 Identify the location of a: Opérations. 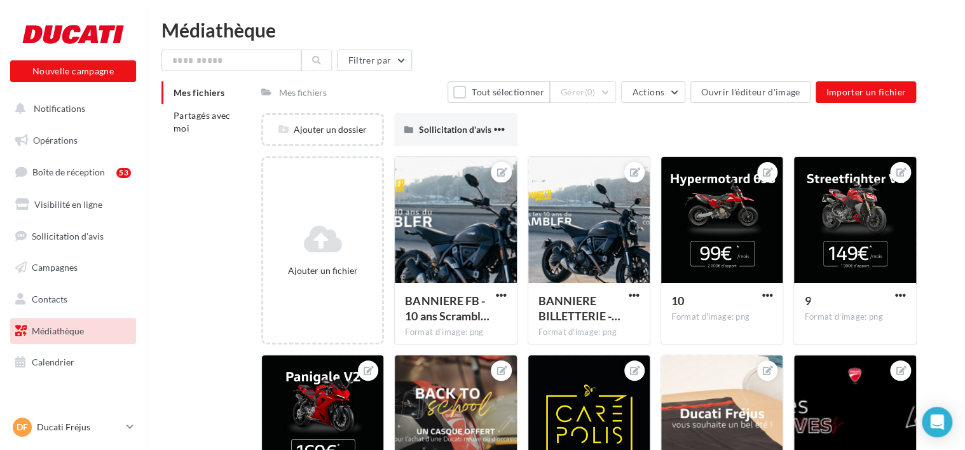
(73, 141).